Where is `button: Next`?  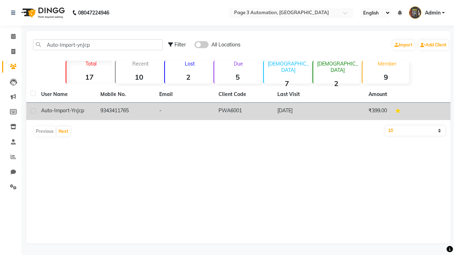
button: Next is located at coordinates (63, 131).